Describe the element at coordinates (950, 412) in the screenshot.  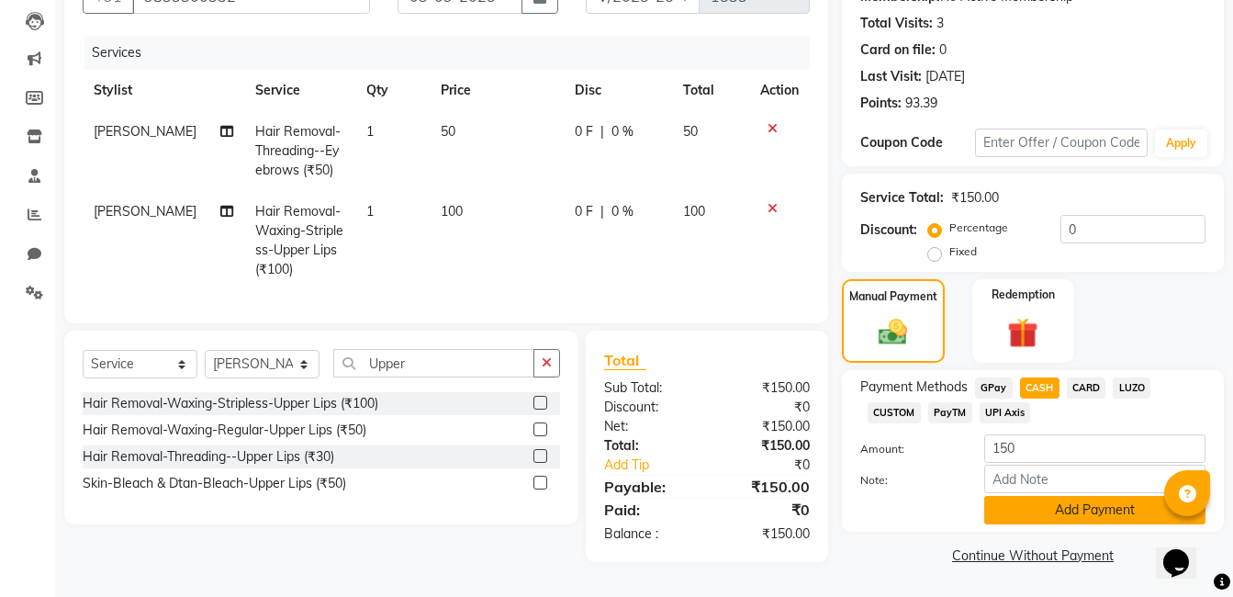
I see `span: PayTM` at that location.